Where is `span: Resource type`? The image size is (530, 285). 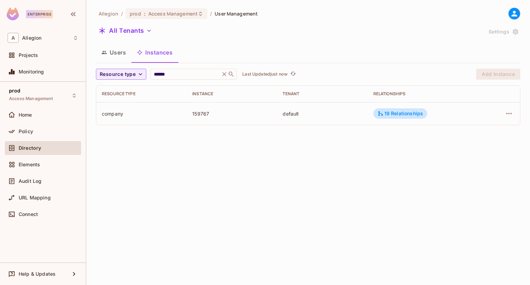 span: Resource type is located at coordinates (118, 74).